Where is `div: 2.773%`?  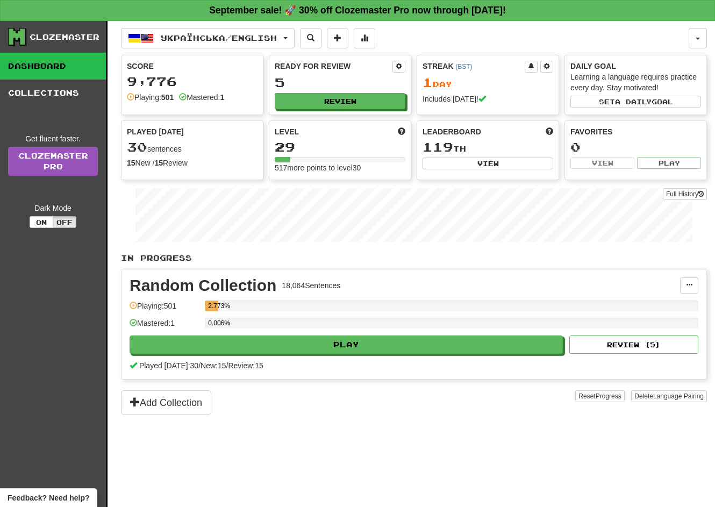 div: 2.773% is located at coordinates (213, 306).